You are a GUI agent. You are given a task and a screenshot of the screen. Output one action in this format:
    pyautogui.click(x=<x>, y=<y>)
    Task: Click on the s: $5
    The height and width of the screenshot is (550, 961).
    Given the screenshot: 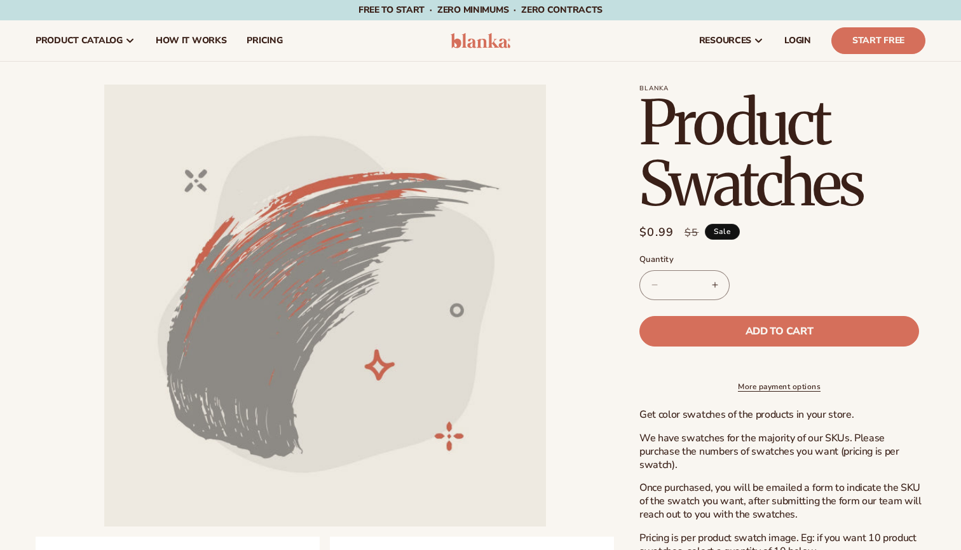 What is the action you would take?
    pyautogui.click(x=692, y=233)
    